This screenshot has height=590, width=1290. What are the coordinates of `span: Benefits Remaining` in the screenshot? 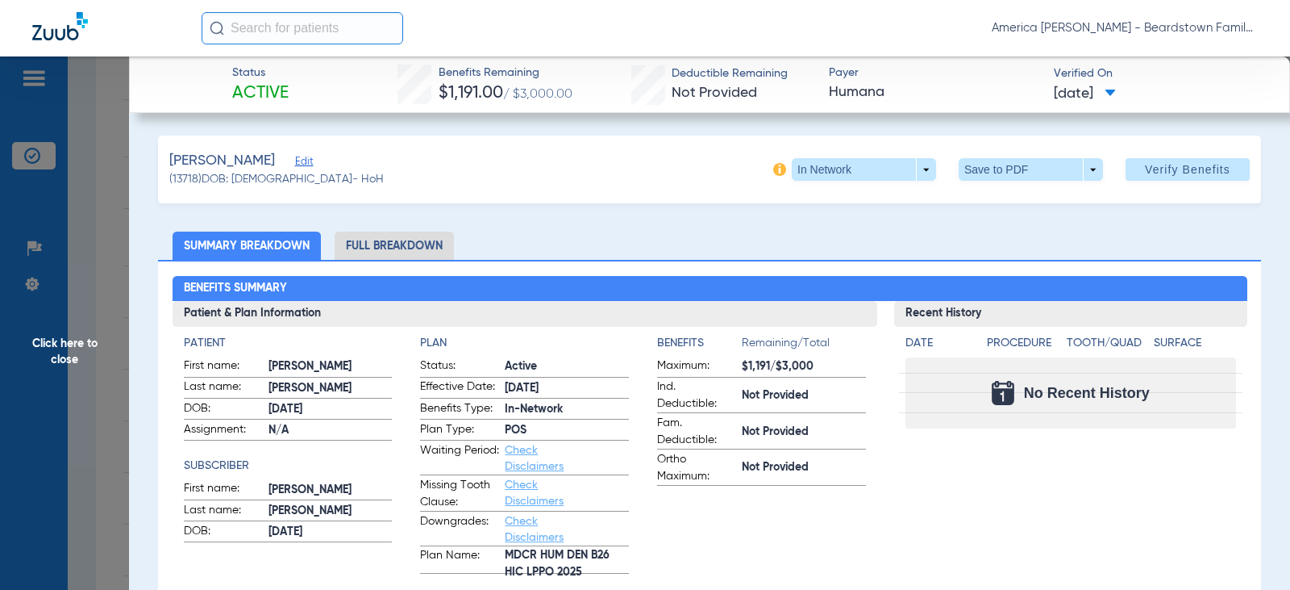 It's located at (506, 73).